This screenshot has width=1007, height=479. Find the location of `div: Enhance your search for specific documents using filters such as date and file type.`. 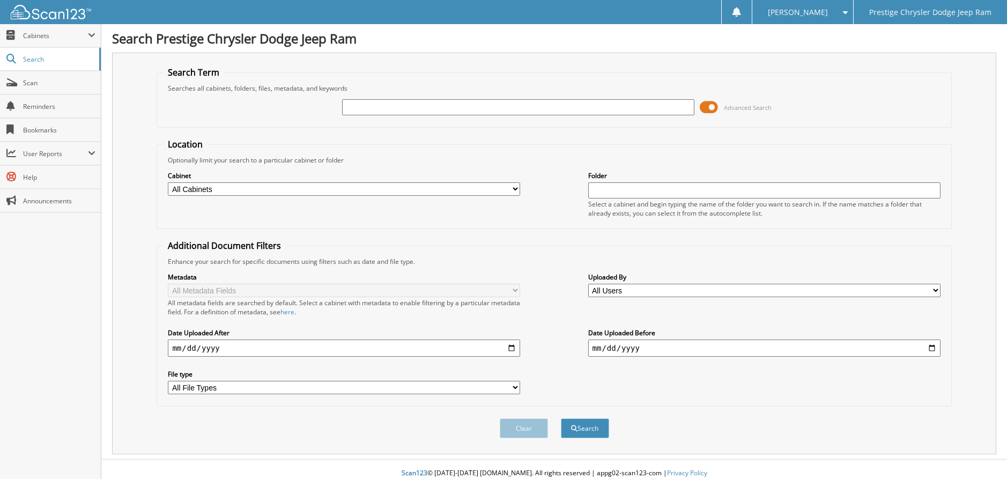

div: Enhance your search for specific documents using filters such as date and file type. is located at coordinates (554, 261).